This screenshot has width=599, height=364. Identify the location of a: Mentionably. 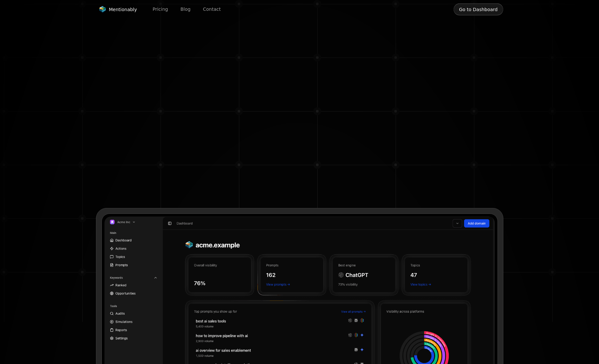
(118, 9).